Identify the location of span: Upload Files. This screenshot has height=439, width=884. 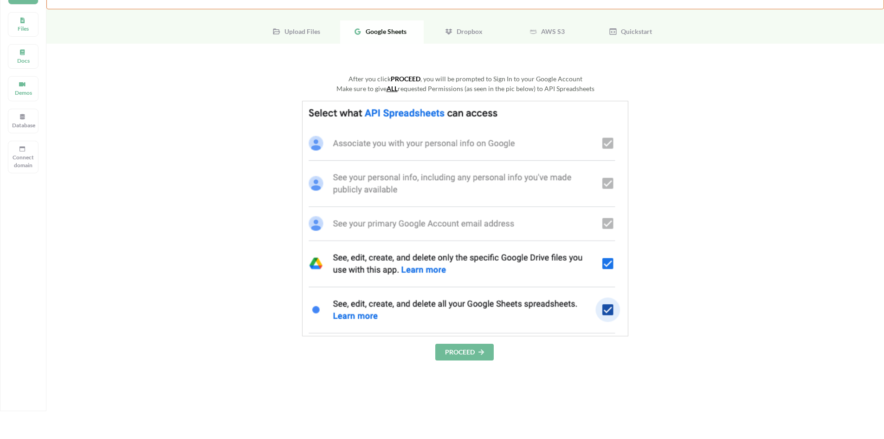
(300, 31).